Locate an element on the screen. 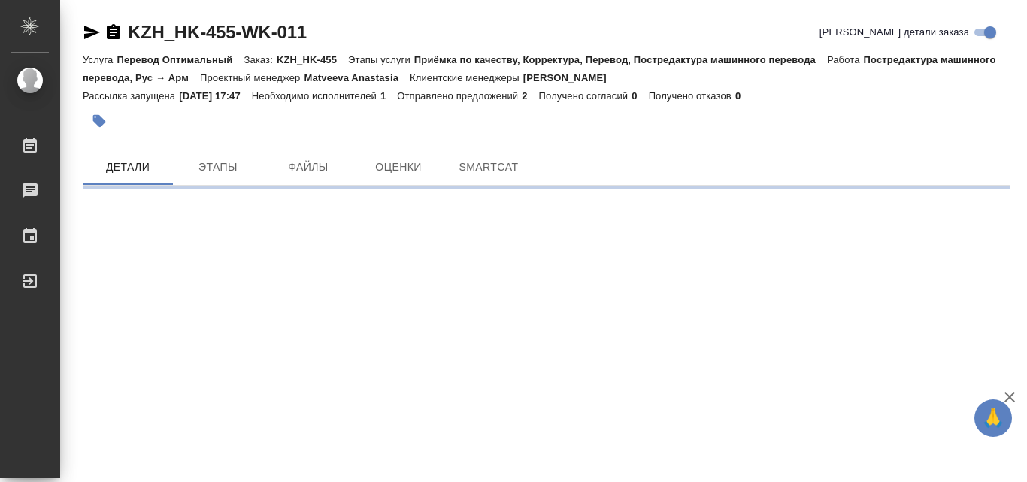  button: Добавить тэг is located at coordinates (99, 121).